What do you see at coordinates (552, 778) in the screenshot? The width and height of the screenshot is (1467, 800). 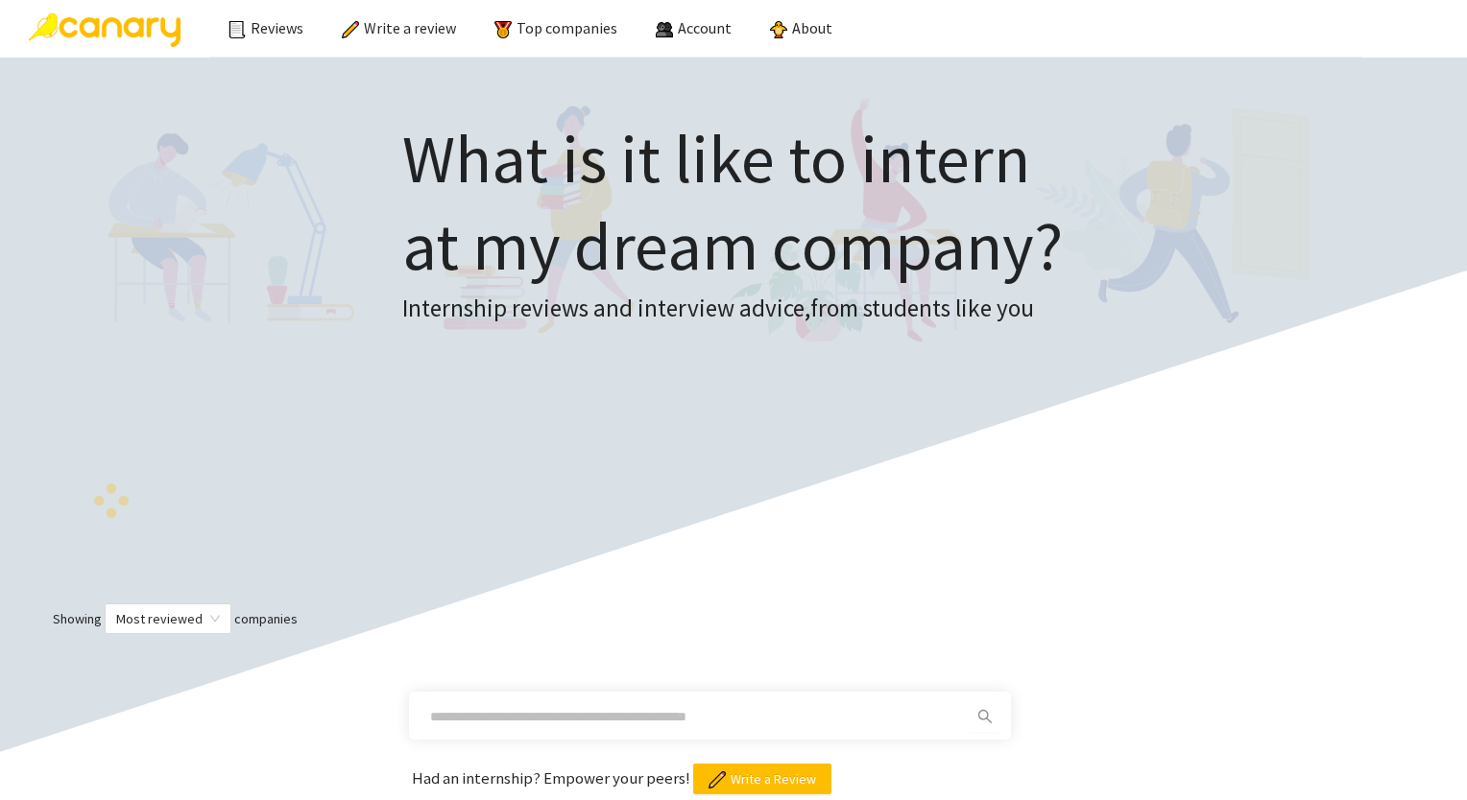 I see `span: Had an internship? Empower your peers!` at bounding box center [552, 778].